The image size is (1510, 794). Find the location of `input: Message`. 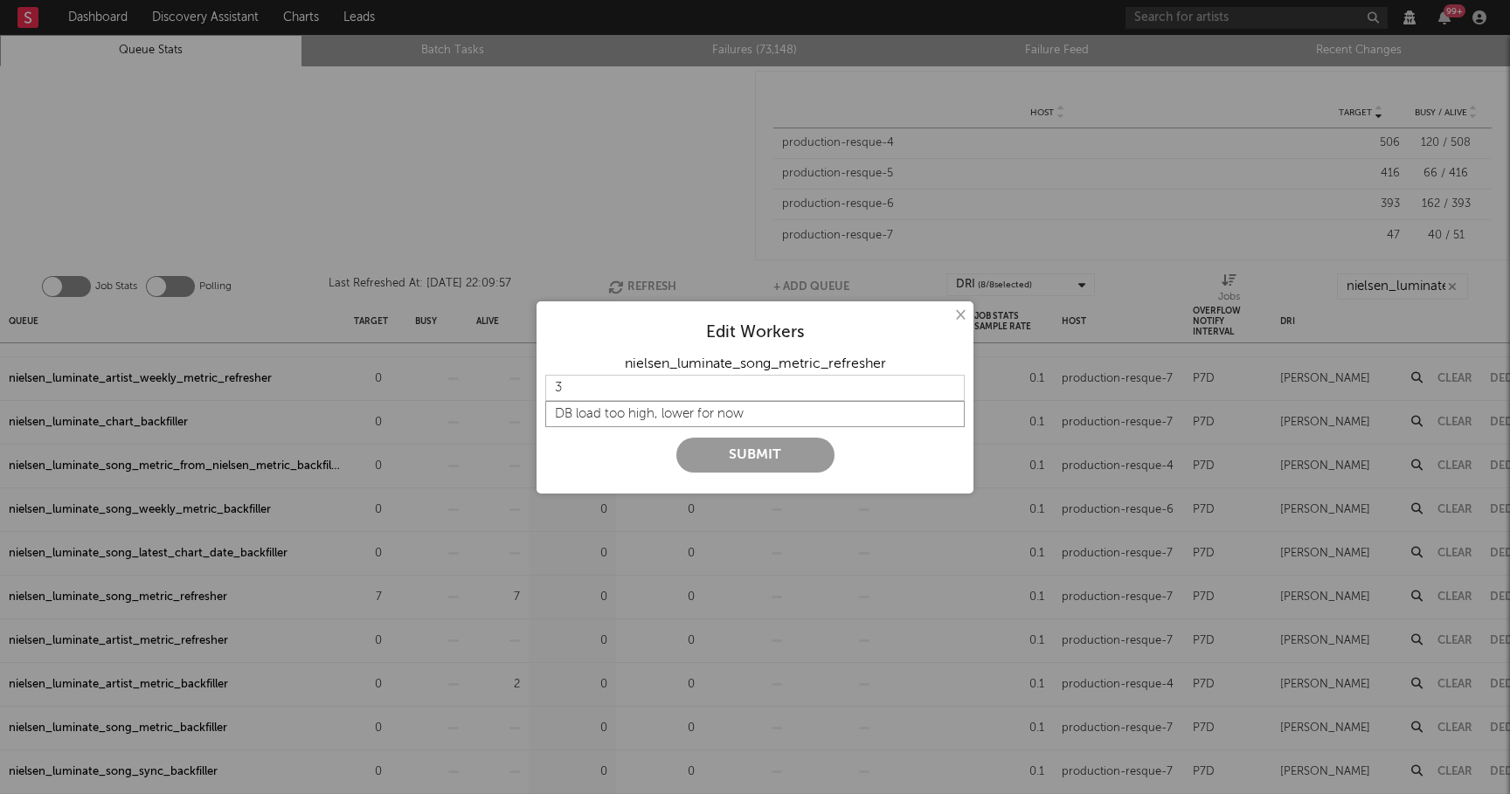

input: Message is located at coordinates (755, 414).